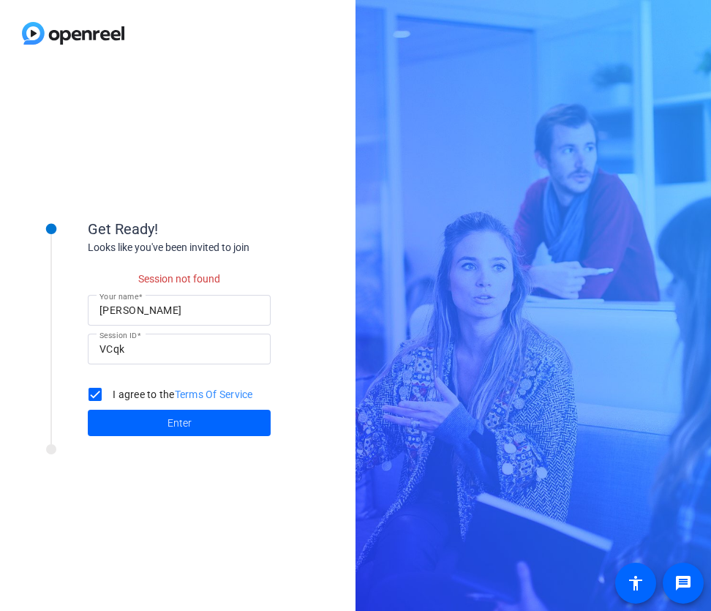 Image resolution: width=711 pixels, height=611 pixels. What do you see at coordinates (213, 394) in the screenshot?
I see `a: Terms Of Service` at bounding box center [213, 394].